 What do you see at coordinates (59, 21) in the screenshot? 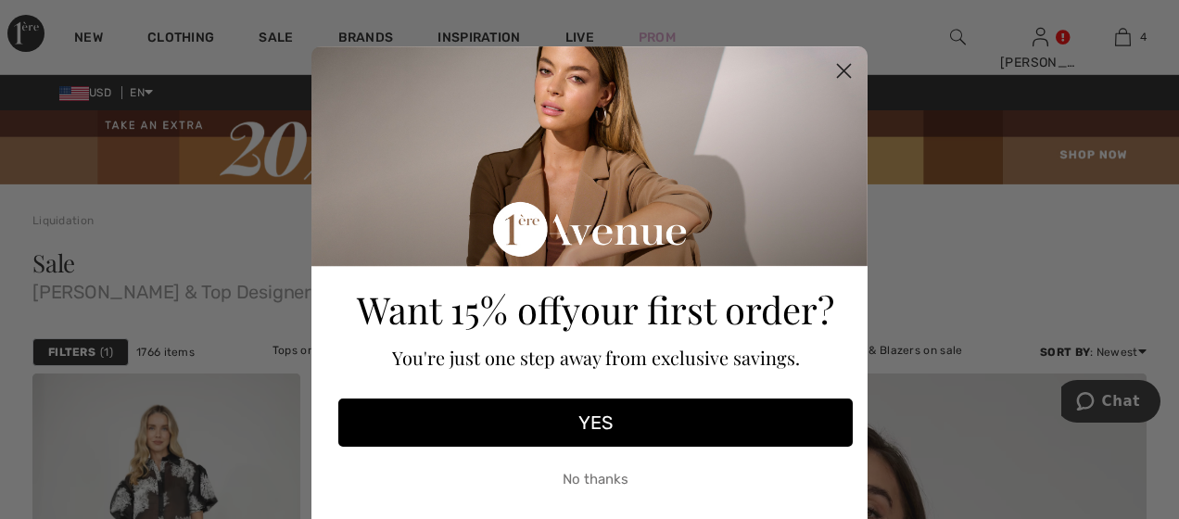
I see `span: Chat` at bounding box center [59, 21].